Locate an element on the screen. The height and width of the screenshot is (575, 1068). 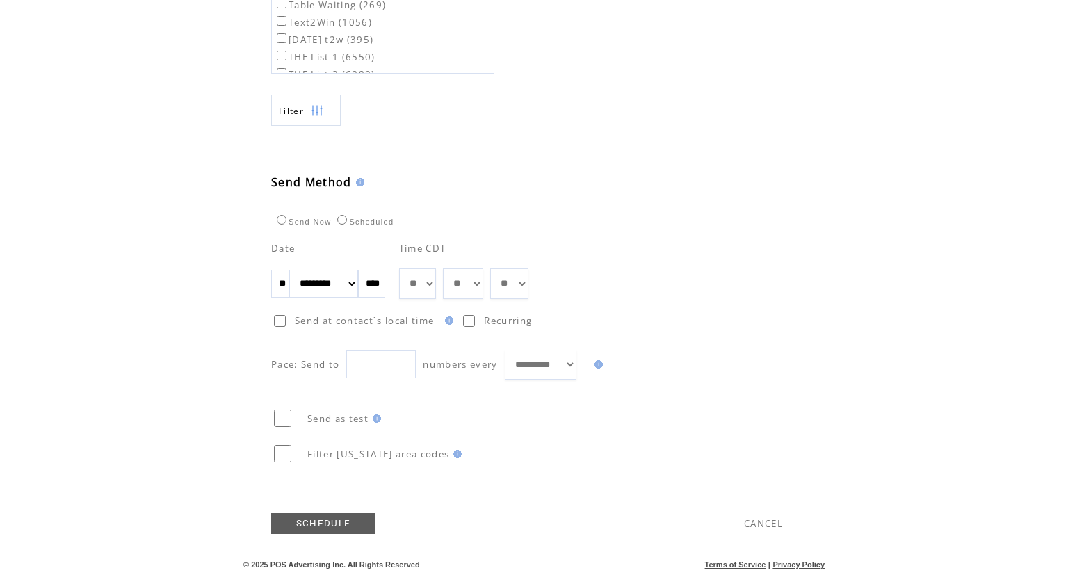
span: Date is located at coordinates (283, 248).